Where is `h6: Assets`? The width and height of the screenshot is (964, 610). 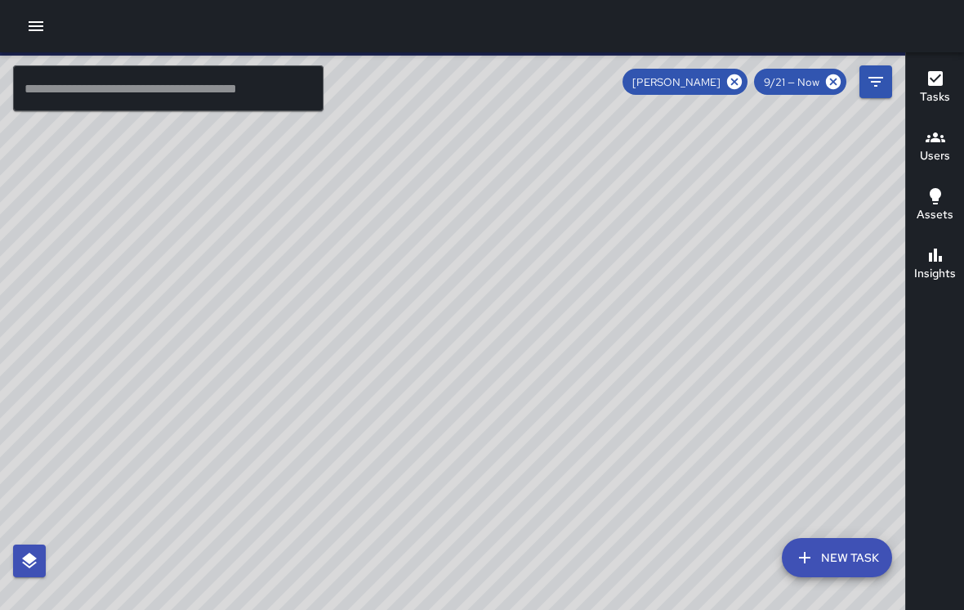
h6: Assets is located at coordinates (935, 215).